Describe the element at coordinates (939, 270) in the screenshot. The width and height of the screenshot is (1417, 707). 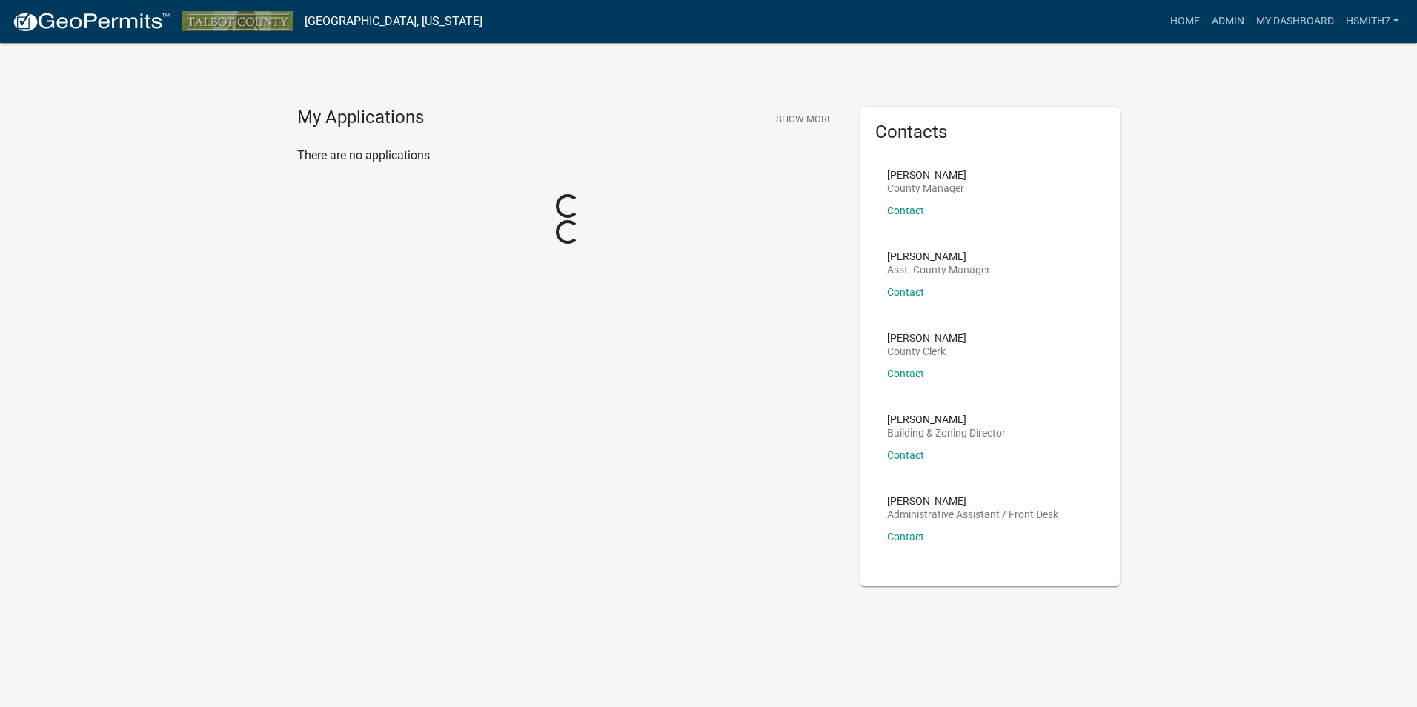
I see `p: Asst. County Manager` at that location.